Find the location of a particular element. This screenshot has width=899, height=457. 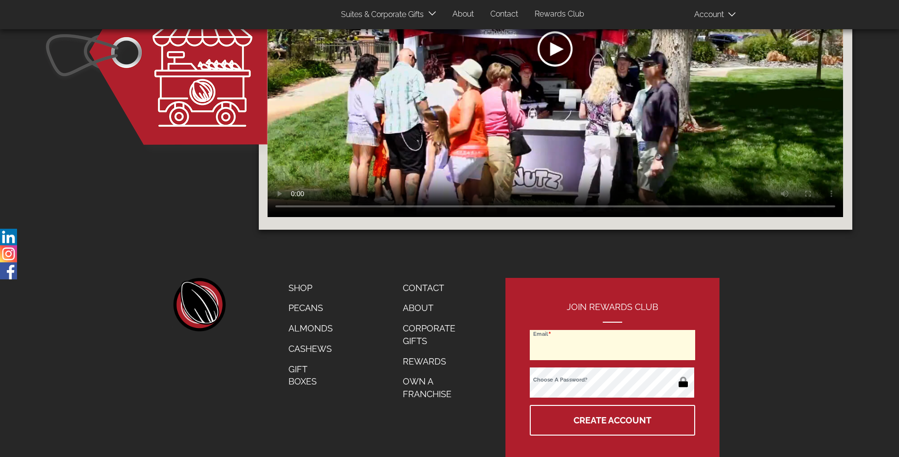

a: Cashews is located at coordinates (310, 349).